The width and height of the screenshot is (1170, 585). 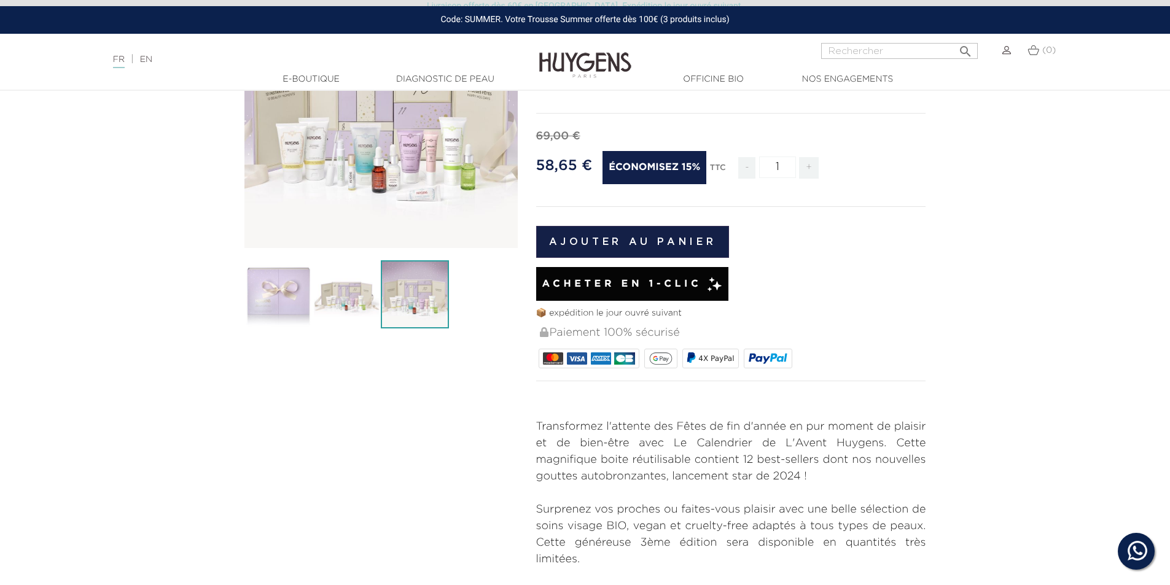 I want to click on img: google_pay, so click(x=661, y=359).